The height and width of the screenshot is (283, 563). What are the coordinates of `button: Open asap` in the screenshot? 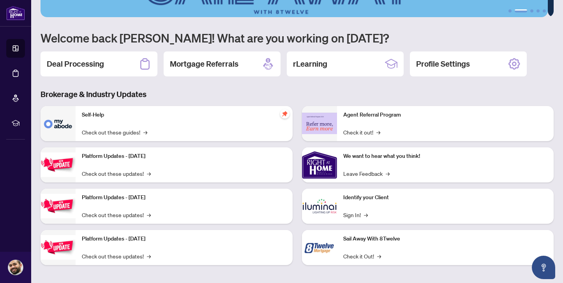 It's located at (544, 267).